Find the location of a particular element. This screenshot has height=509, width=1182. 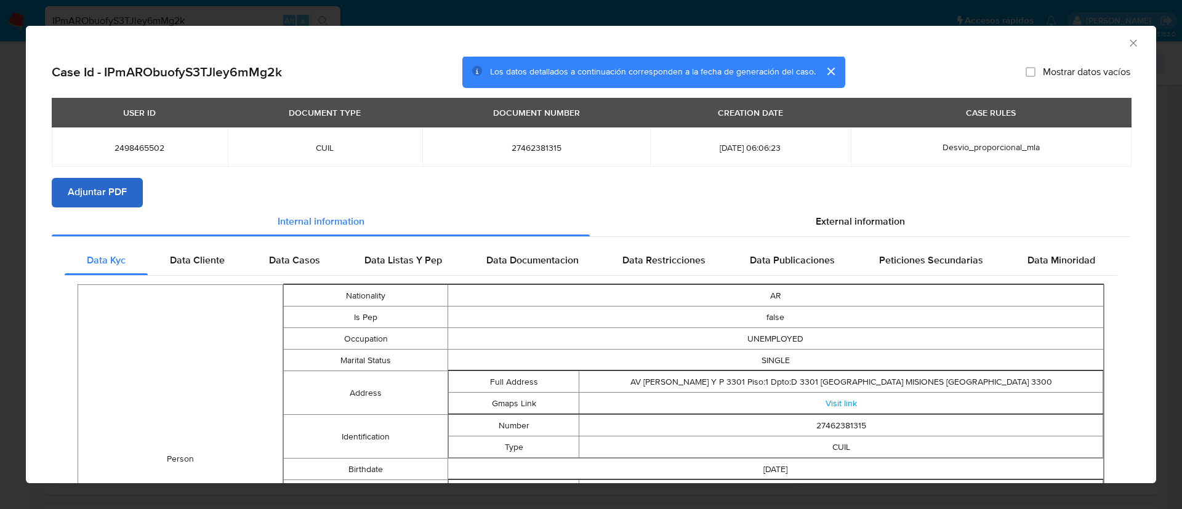

td: 46238131 is located at coordinates (841, 490).